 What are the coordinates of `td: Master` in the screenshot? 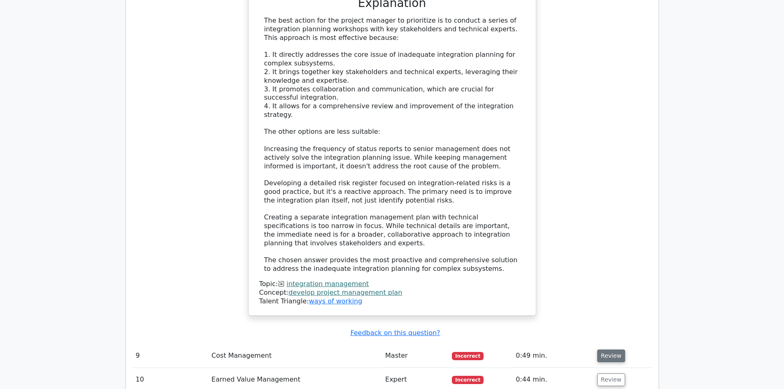 It's located at (415, 355).